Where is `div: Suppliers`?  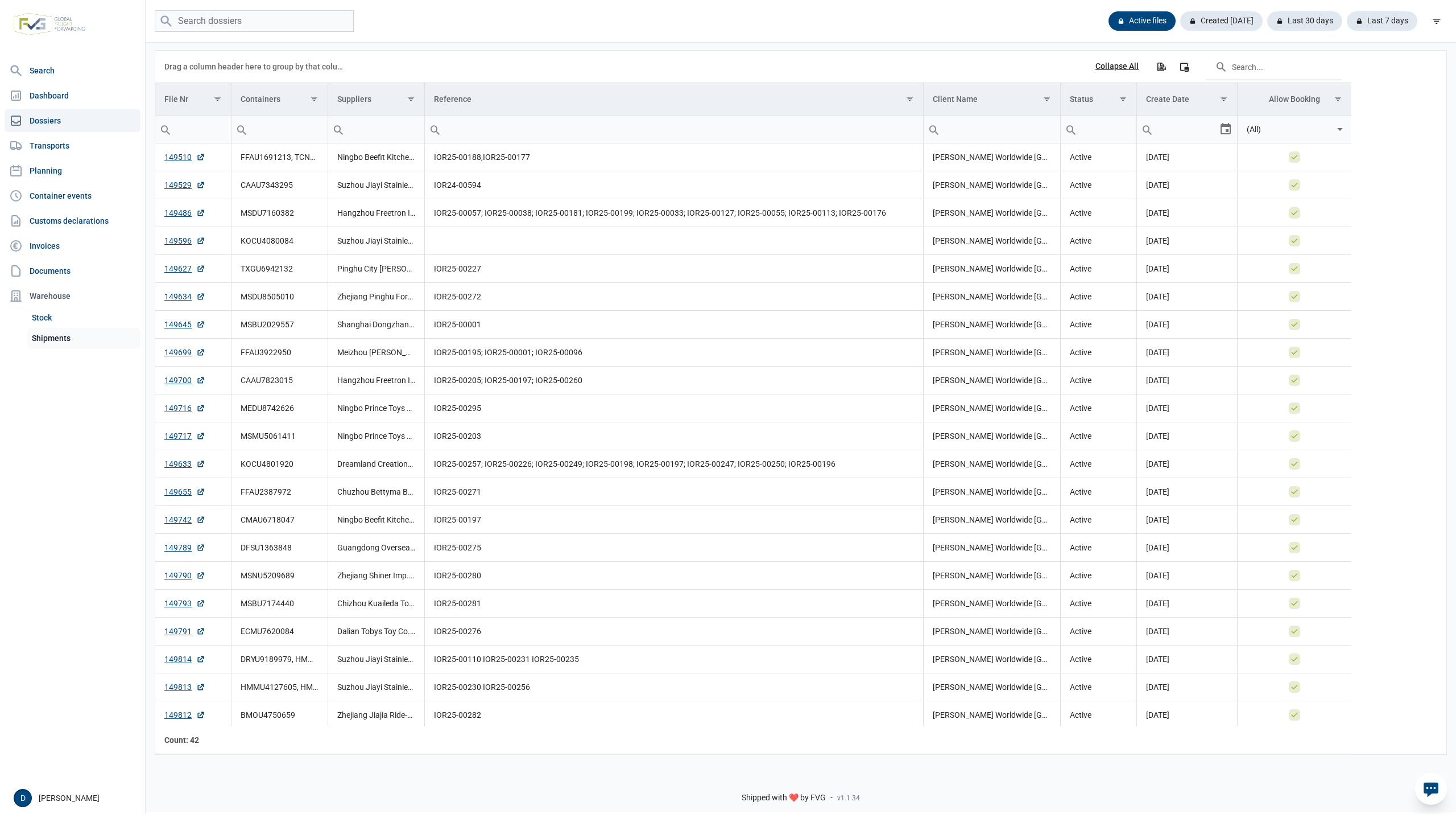 div: Suppliers is located at coordinates (354, 99).